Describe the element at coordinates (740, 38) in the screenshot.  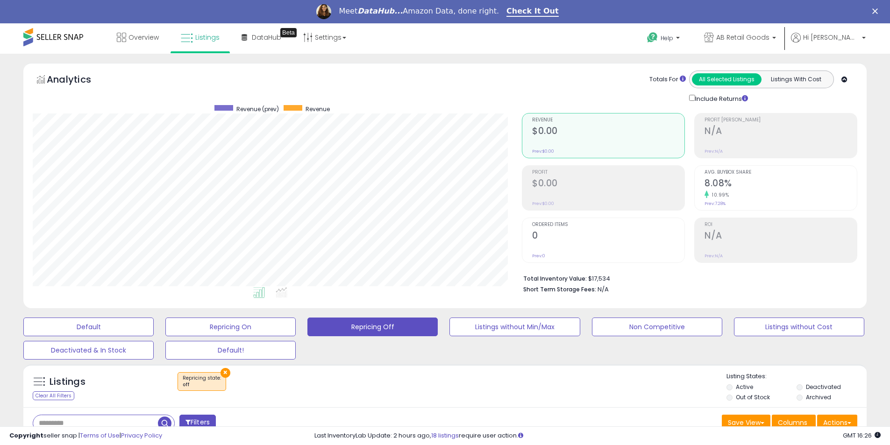
I see `a: AB Retail Goods` at that location.